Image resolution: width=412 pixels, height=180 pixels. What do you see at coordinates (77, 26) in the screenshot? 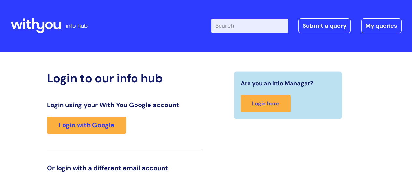
I see `p: info hub` at bounding box center [77, 26].